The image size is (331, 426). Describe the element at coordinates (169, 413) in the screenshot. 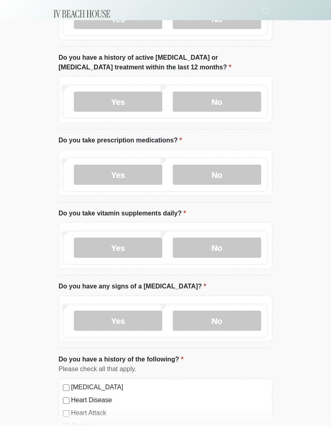

I see `label: Heart Attack` at that location.